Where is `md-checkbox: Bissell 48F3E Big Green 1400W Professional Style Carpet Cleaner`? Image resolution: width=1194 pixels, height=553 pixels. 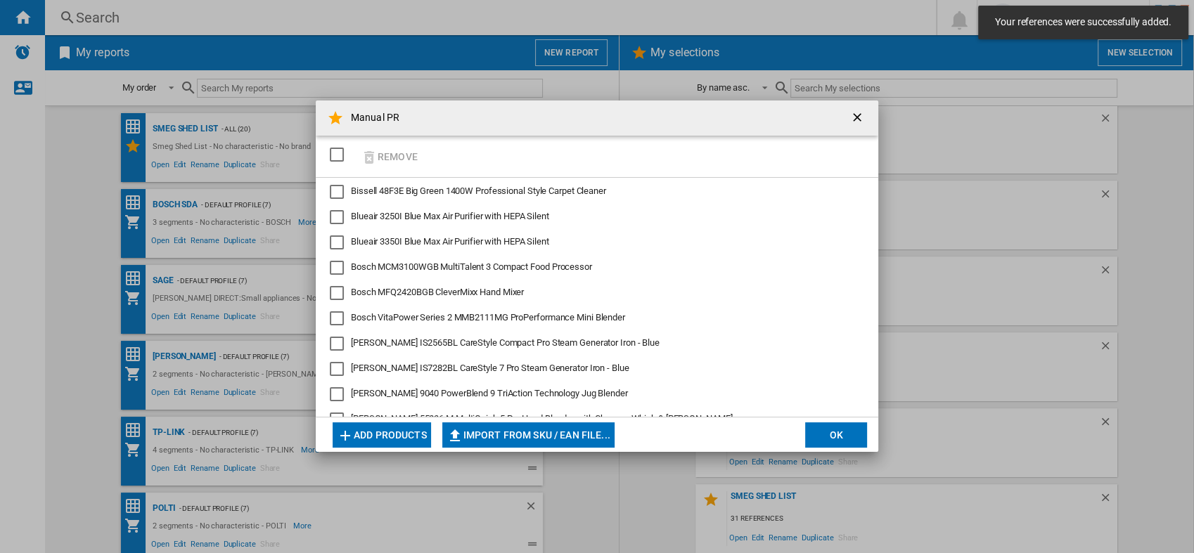 md-checkbox: Bissell 48F3E Big Green 1400W Professional Style Carpet Cleaner is located at coordinates (591, 192).